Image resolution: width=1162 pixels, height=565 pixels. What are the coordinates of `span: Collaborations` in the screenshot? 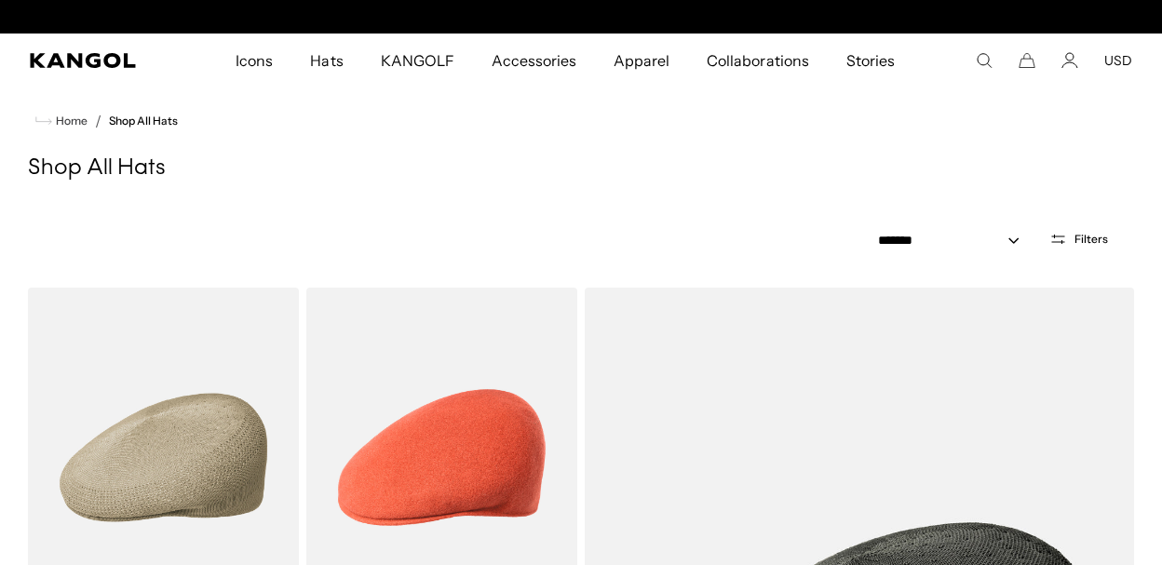 It's located at (757, 61).